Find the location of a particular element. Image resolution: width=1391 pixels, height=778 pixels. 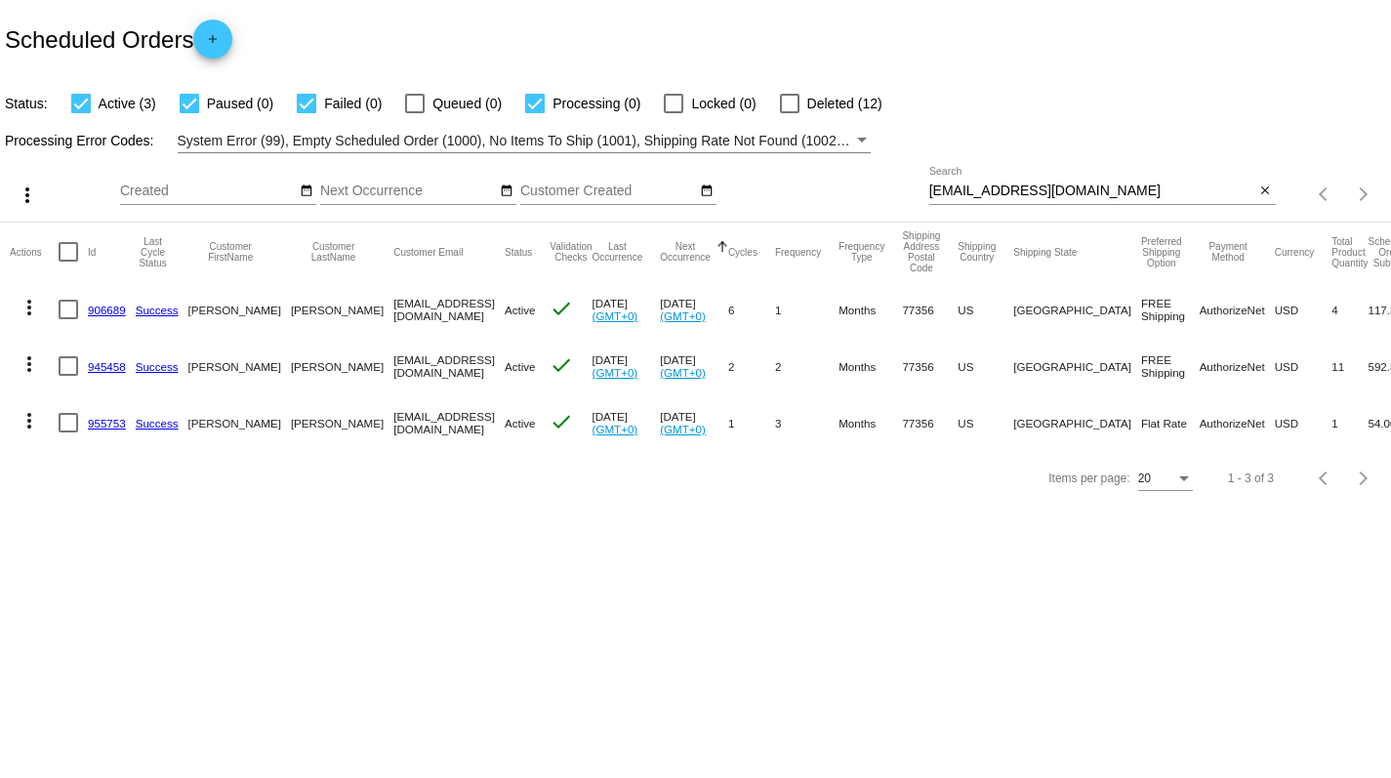

span: Queued (0) is located at coordinates (467, 104).